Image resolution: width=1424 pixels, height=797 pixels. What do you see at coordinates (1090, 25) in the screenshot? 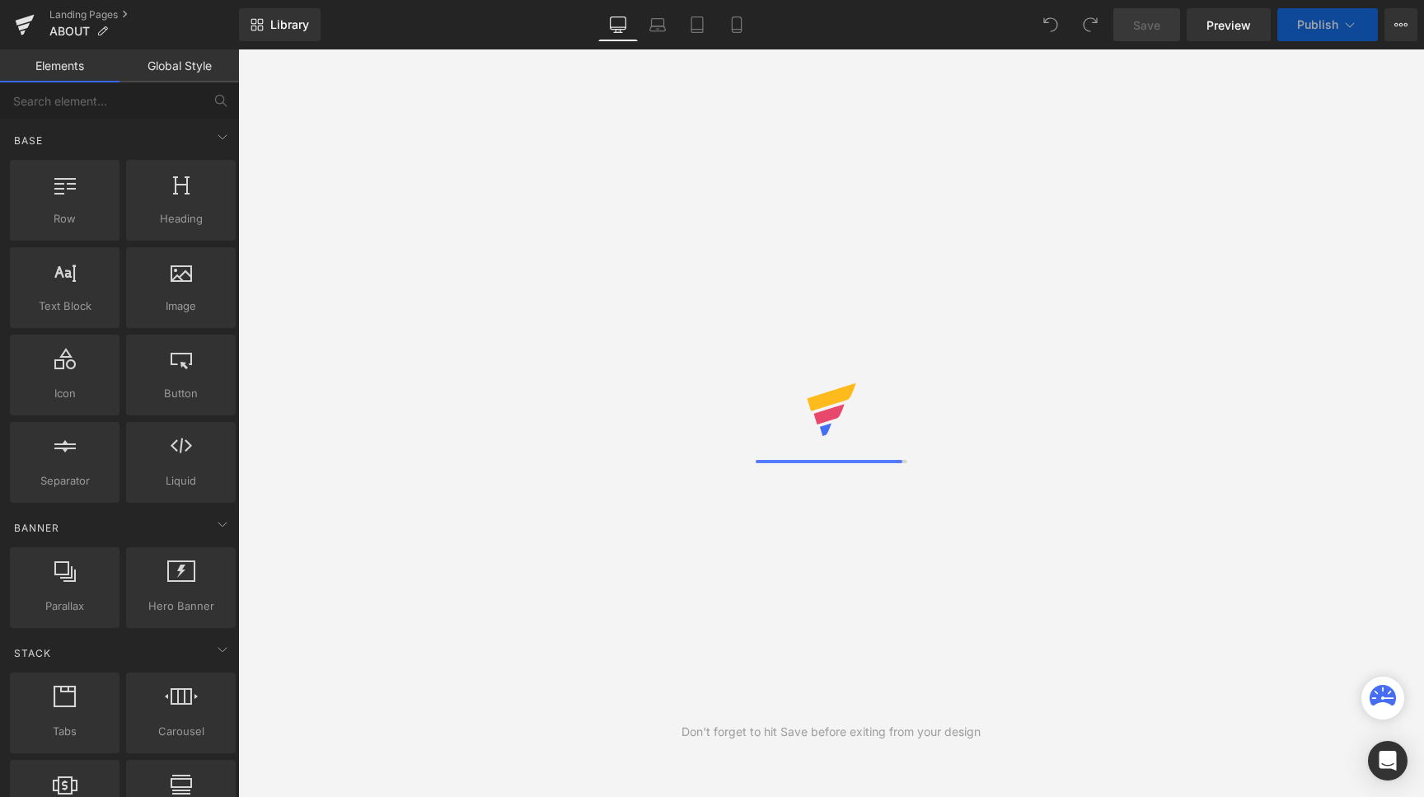
I see `button: Redo` at bounding box center [1090, 25].